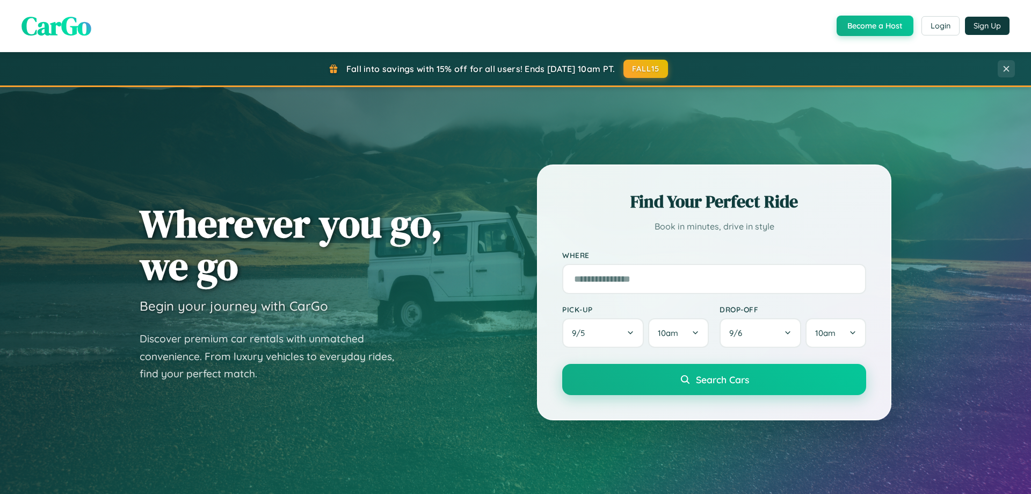 This screenshot has height=494, width=1031. What do you see at coordinates (714, 226) in the screenshot?
I see `p: Book in minutes, drive in style` at bounding box center [714, 226].